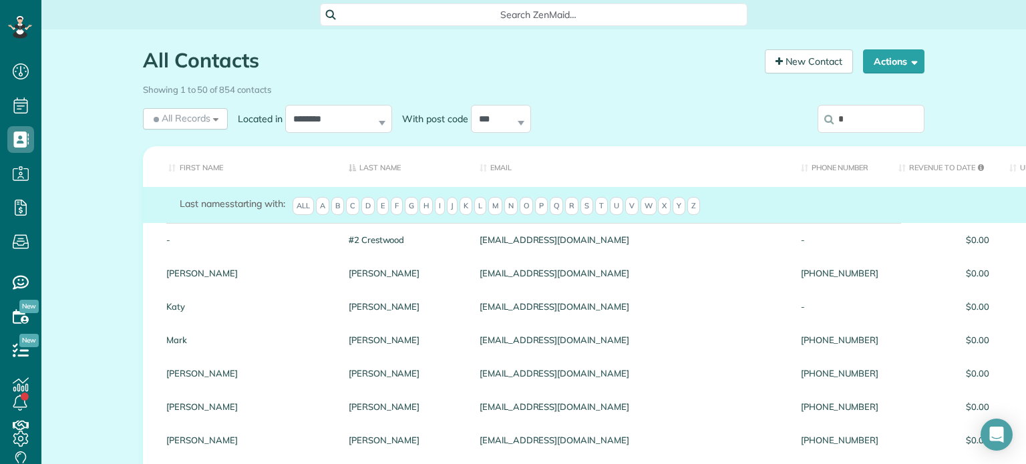  I want to click on span: All Records, so click(180, 118).